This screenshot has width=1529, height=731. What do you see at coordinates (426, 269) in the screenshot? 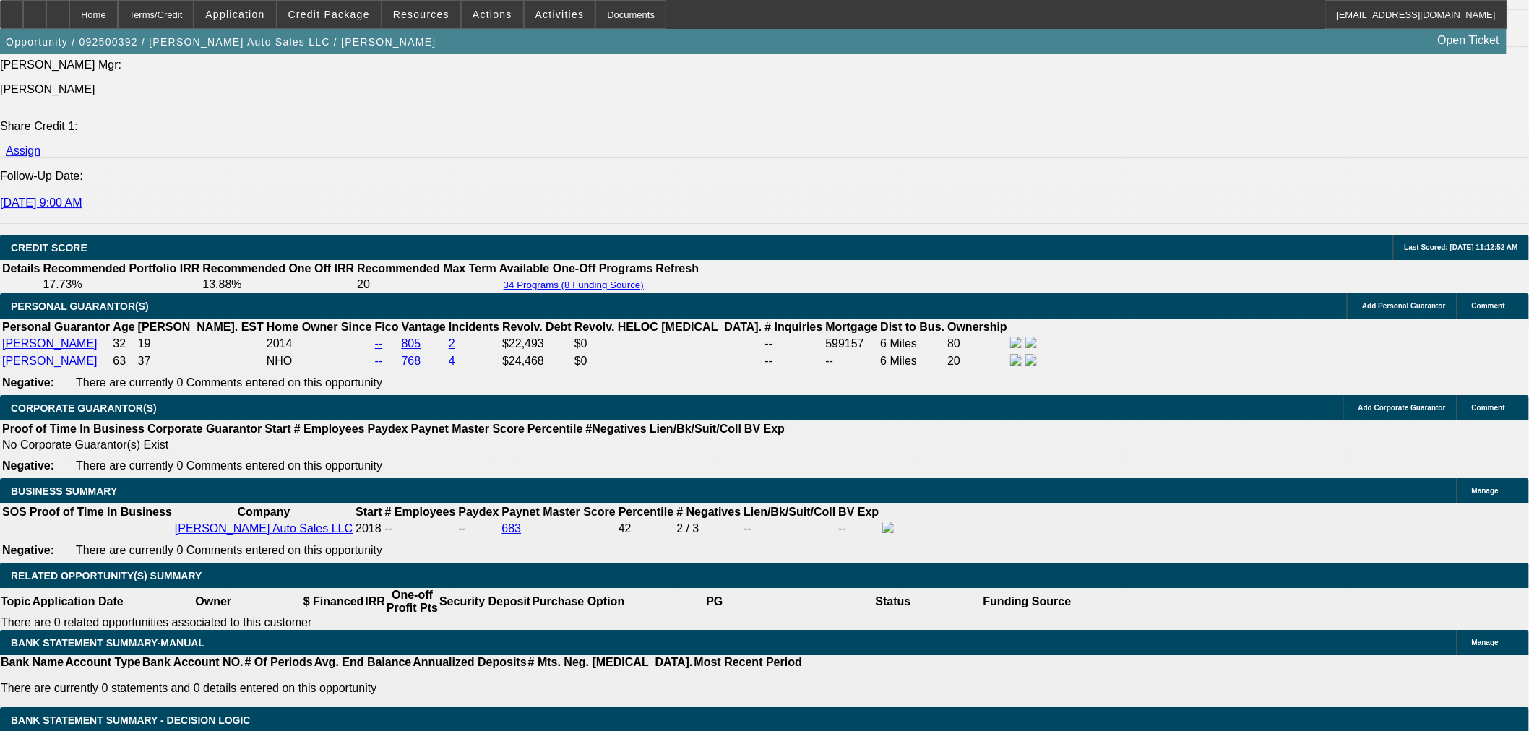
I see `th: Recommended Max Term` at bounding box center [426, 269].